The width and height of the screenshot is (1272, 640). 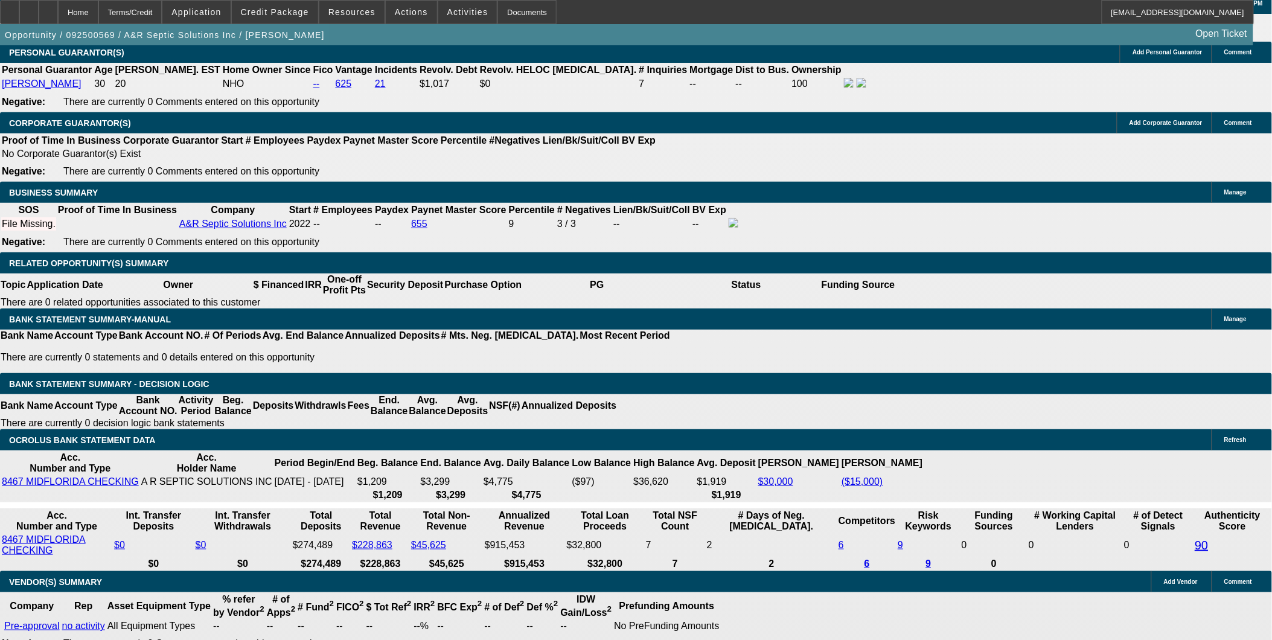 I want to click on span: Actions, so click(x=411, y=12).